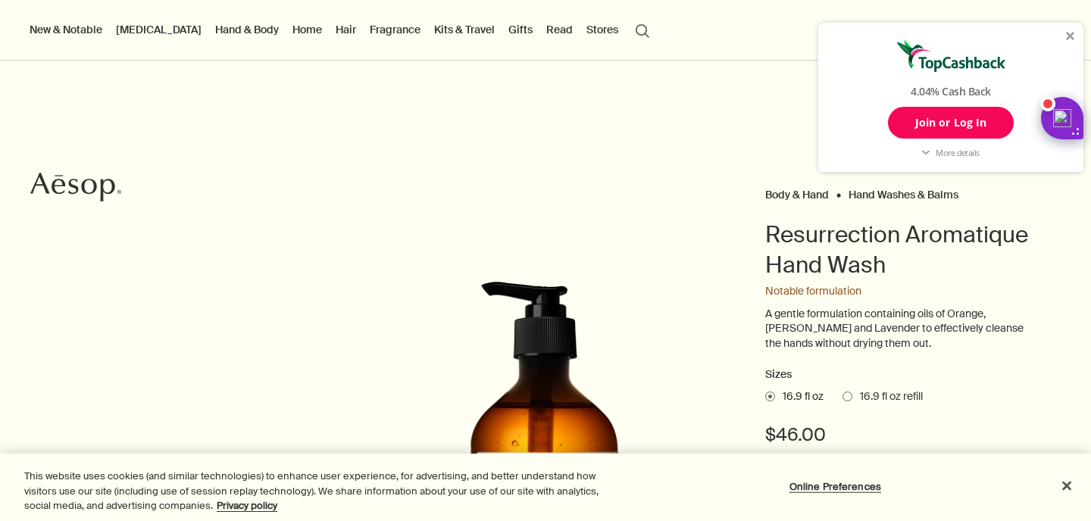  What do you see at coordinates (76, 189) in the screenshot?
I see `a: Aesop` at bounding box center [76, 189].